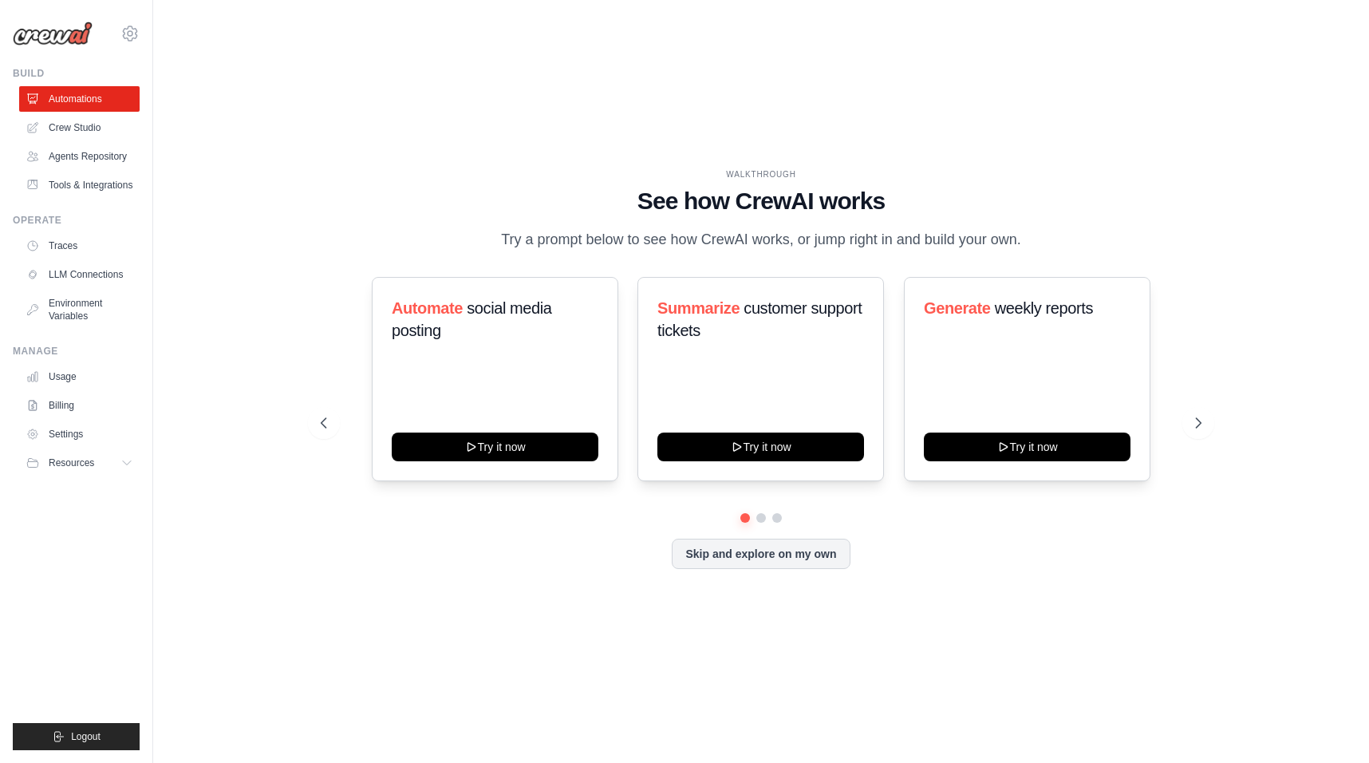  I want to click on button: Resources, so click(79, 463).